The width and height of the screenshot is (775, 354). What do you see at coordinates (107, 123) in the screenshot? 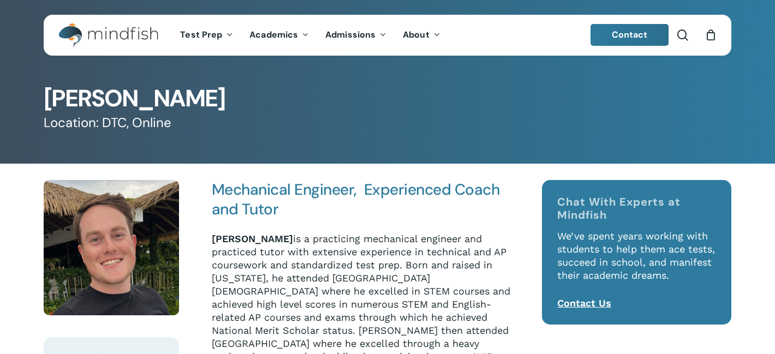
I see `span: Location: DTC, Online` at bounding box center [107, 123].